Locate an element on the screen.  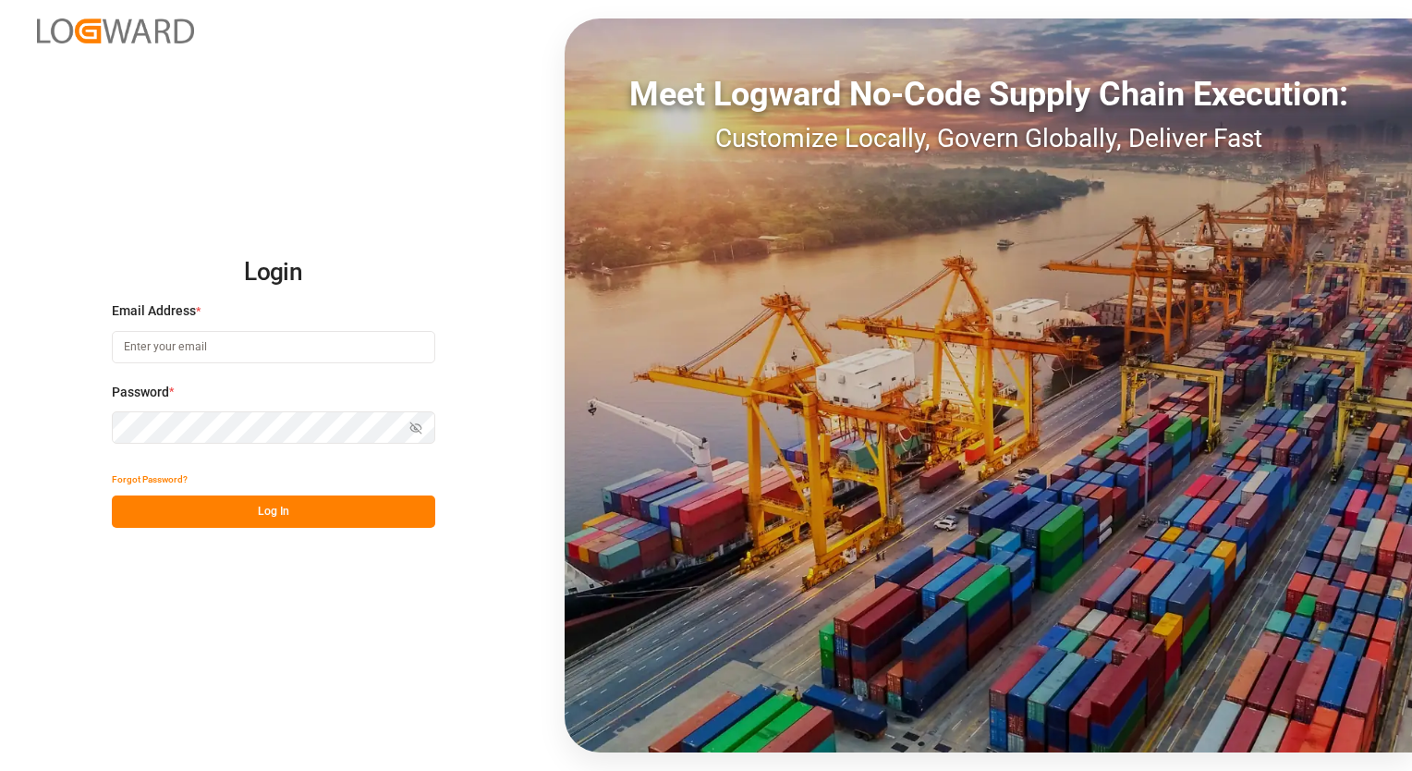
span: Password is located at coordinates (140, 392).